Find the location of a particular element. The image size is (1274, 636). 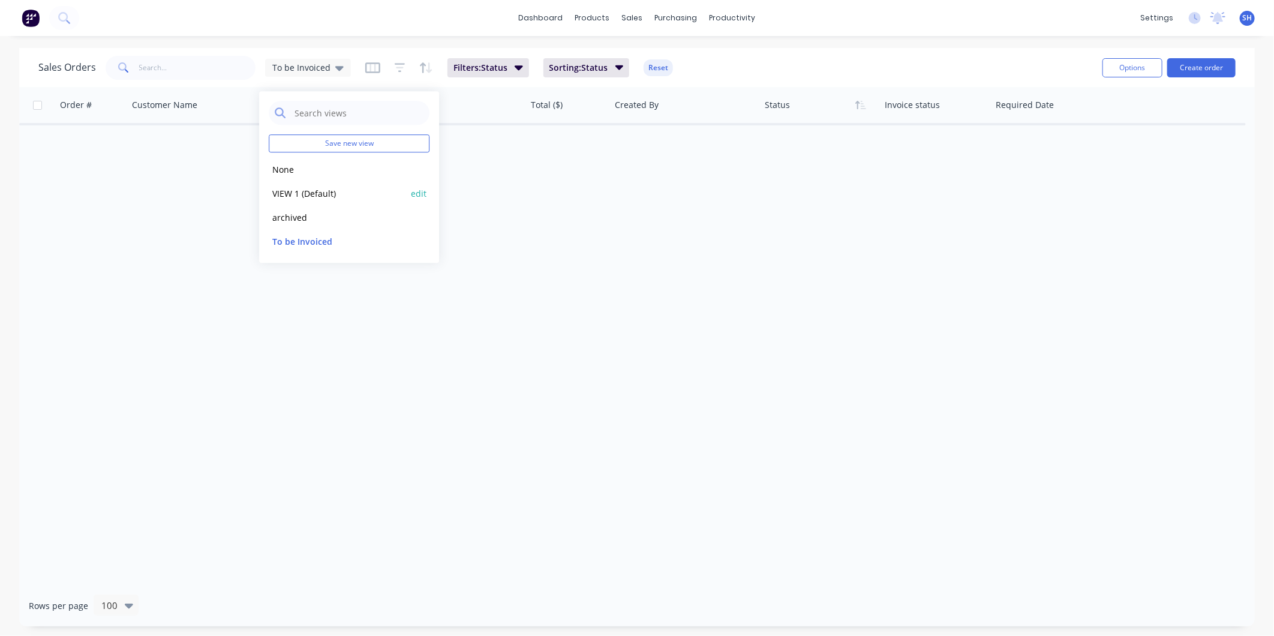

button: archived is located at coordinates (337, 217).